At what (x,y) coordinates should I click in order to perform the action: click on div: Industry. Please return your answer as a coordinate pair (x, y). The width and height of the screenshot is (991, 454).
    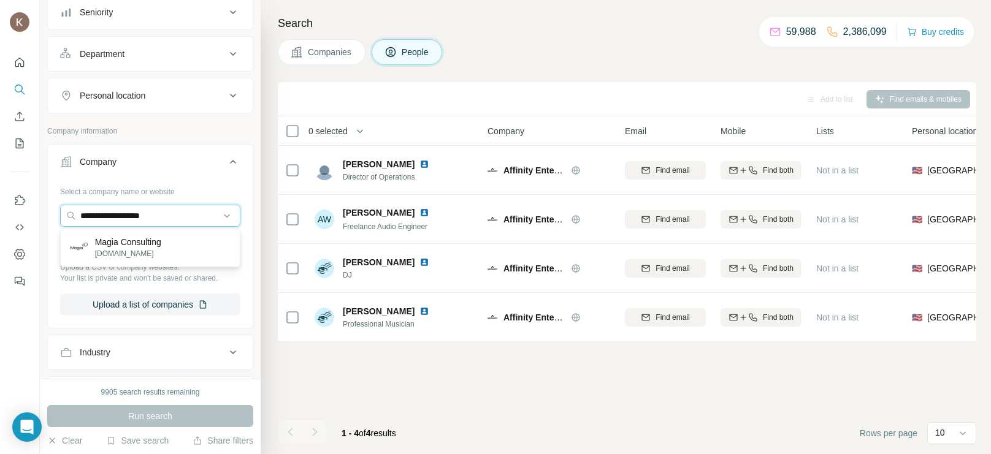
    Looking at the image, I should click on (95, 353).